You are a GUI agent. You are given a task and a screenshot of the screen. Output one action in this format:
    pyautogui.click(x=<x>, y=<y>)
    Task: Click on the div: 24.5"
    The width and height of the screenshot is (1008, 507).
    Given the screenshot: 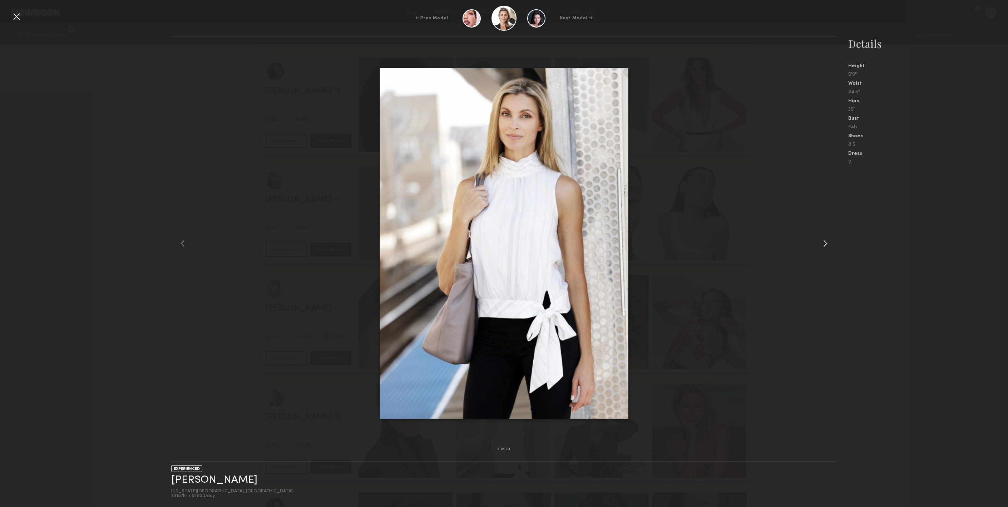 What is the action you would take?
    pyautogui.click(x=928, y=92)
    